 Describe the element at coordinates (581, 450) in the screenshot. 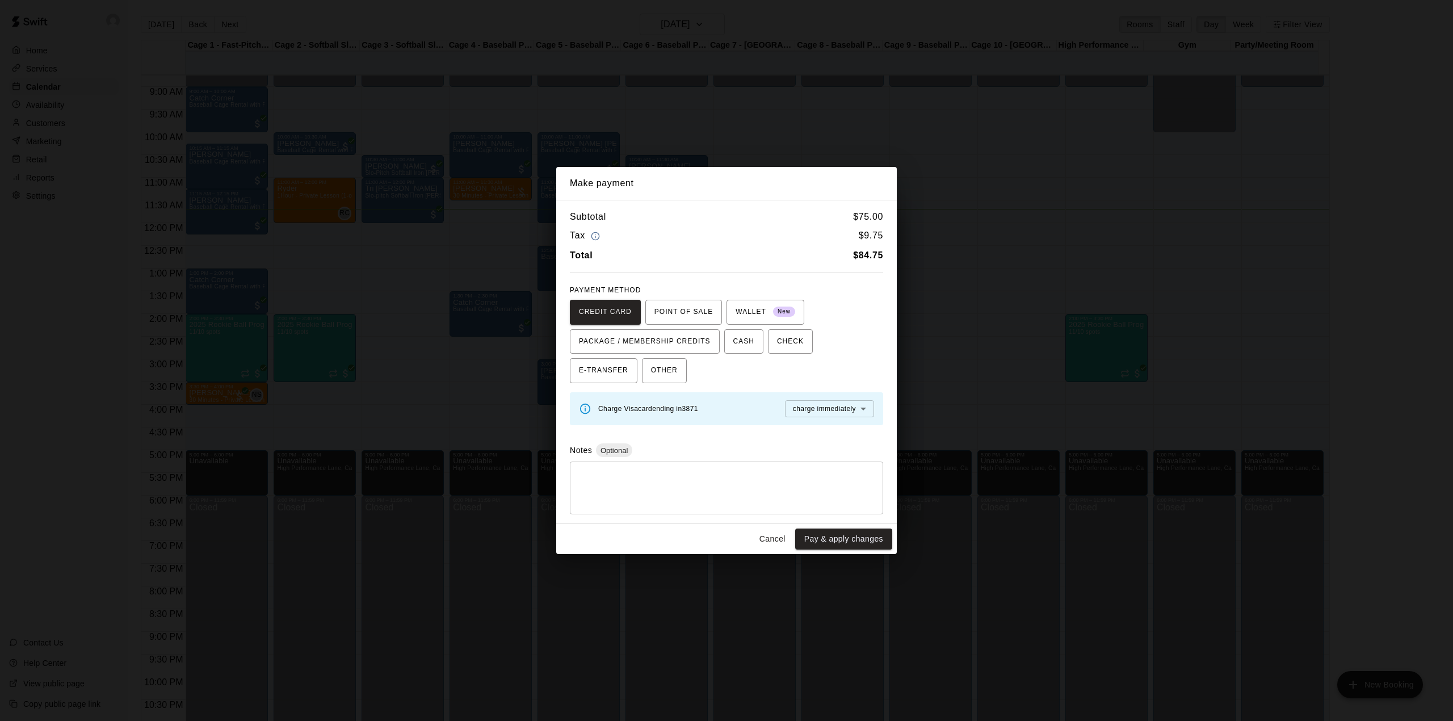

I see `label: Notes` at that location.